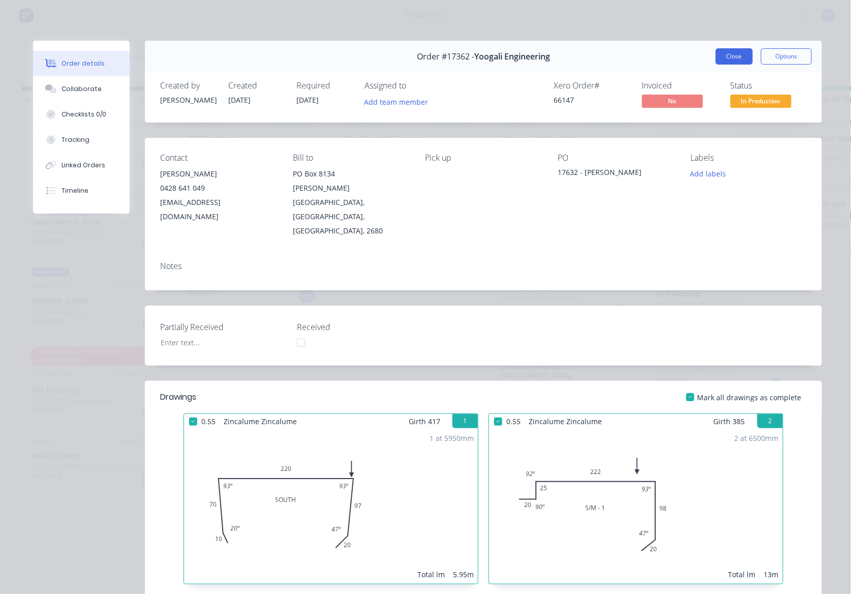 This screenshot has height=594, width=851. What do you see at coordinates (424, 421) in the screenshot?
I see `span: Girth 417` at bounding box center [424, 421].